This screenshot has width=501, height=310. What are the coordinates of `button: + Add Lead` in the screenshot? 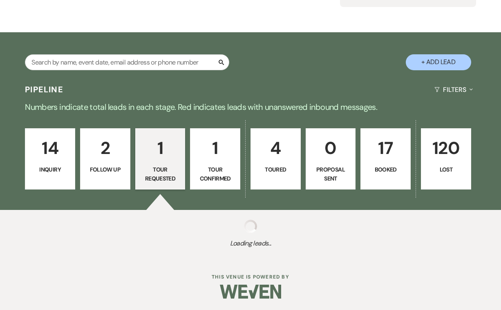 It's located at (438, 62).